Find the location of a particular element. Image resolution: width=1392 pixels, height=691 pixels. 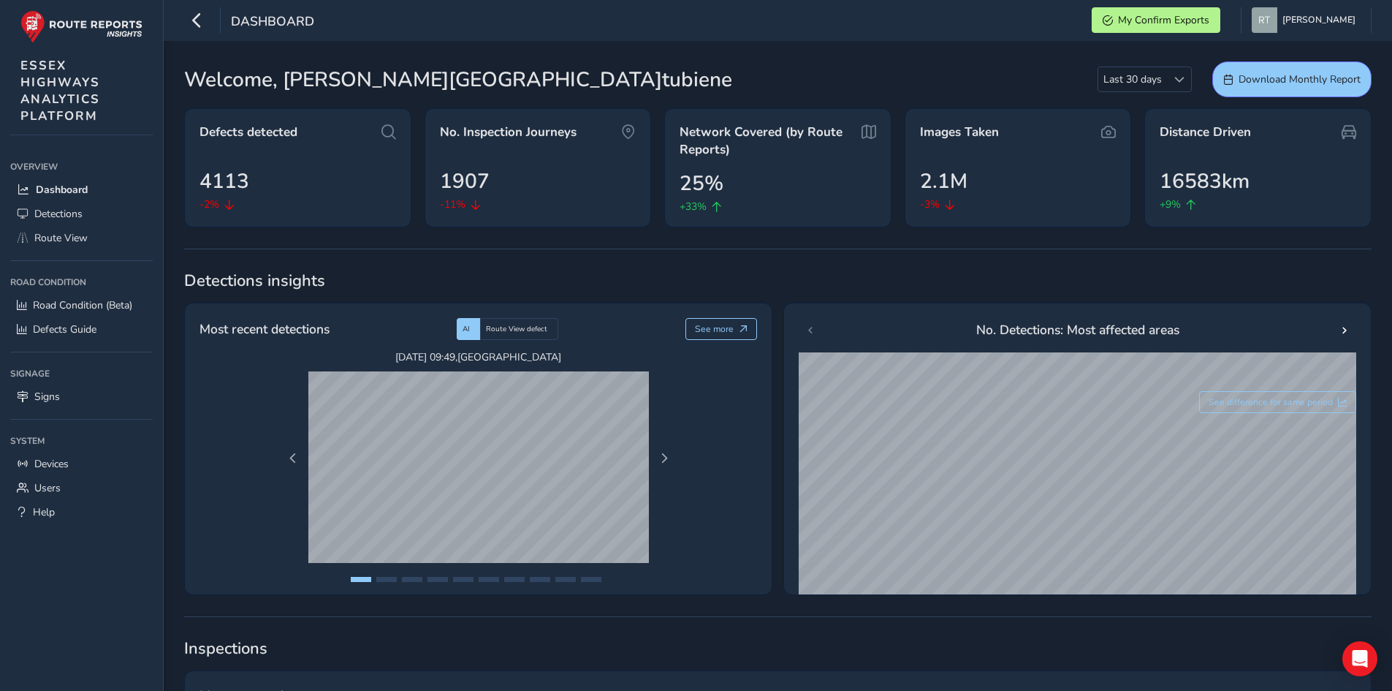

span: Defects detected is located at coordinates (248, 132).